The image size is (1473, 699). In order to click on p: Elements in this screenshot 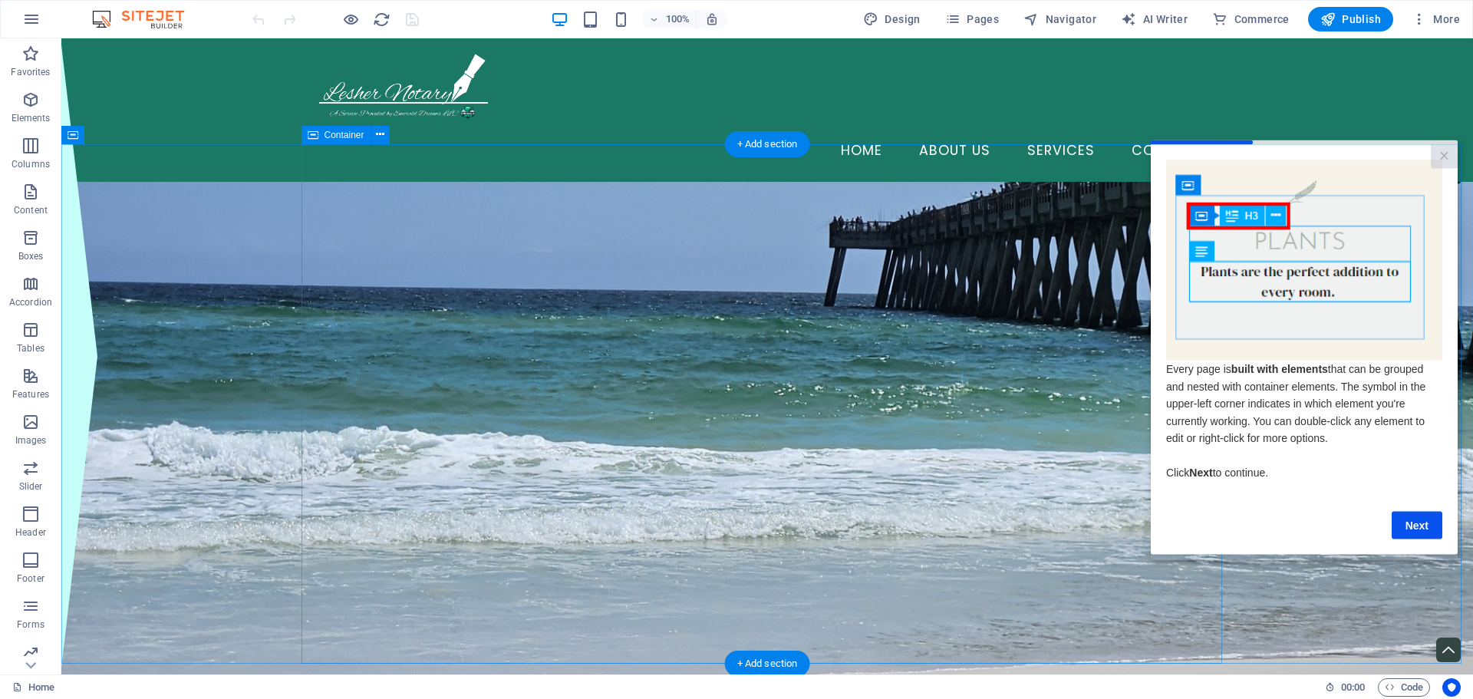, I will do `click(31, 118)`.